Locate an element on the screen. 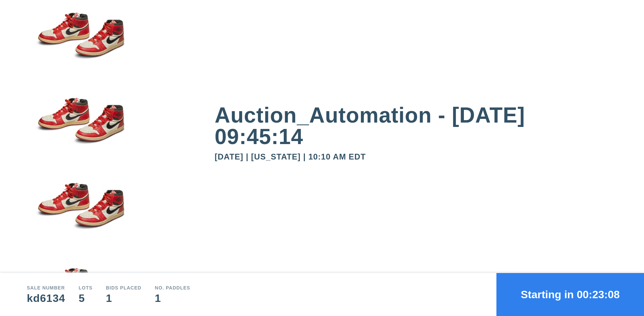 The image size is (644, 316). div: Sale number is located at coordinates (46, 288).